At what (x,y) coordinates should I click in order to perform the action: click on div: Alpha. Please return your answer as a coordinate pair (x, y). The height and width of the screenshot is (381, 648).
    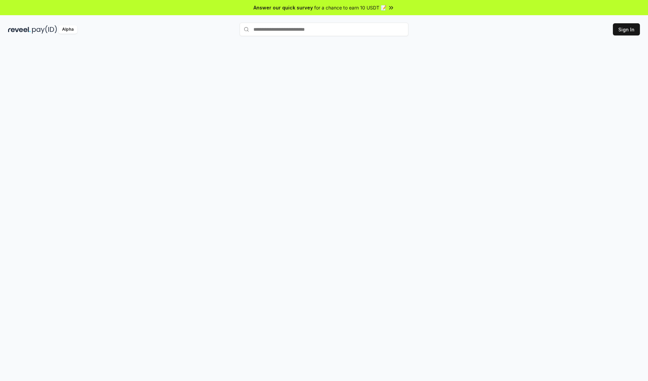
    Looking at the image, I should click on (68, 29).